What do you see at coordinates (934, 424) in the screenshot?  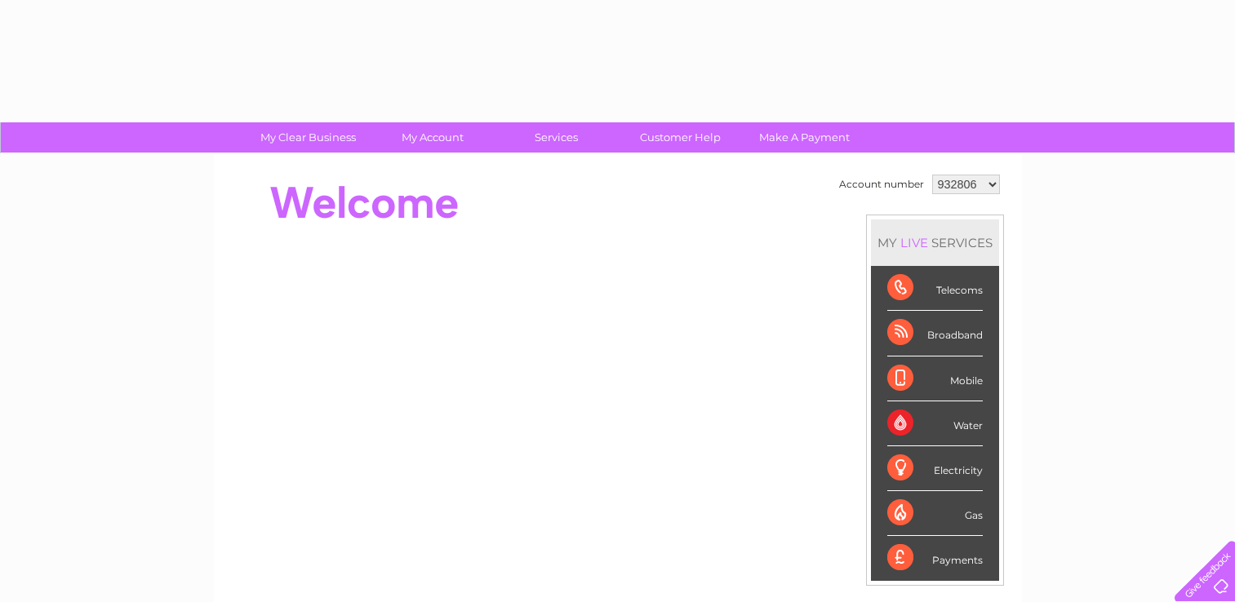 I see `div: Water` at bounding box center [934, 424].